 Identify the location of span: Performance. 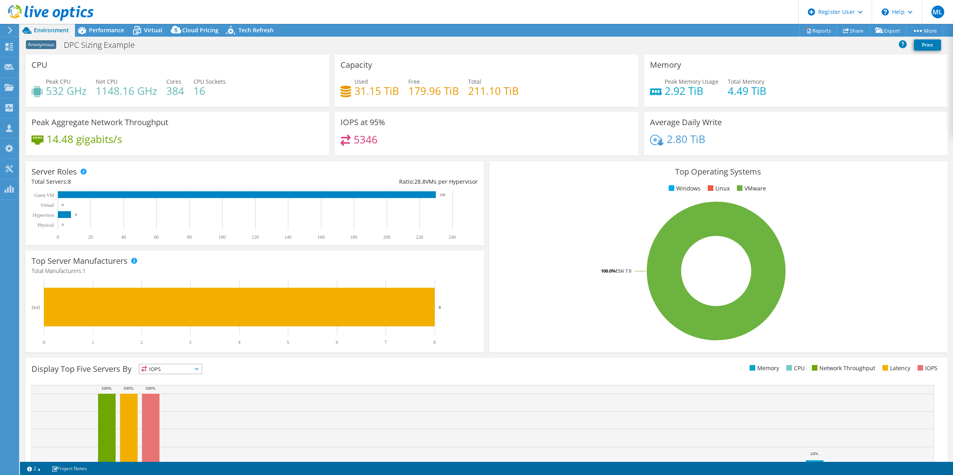
(106, 30).